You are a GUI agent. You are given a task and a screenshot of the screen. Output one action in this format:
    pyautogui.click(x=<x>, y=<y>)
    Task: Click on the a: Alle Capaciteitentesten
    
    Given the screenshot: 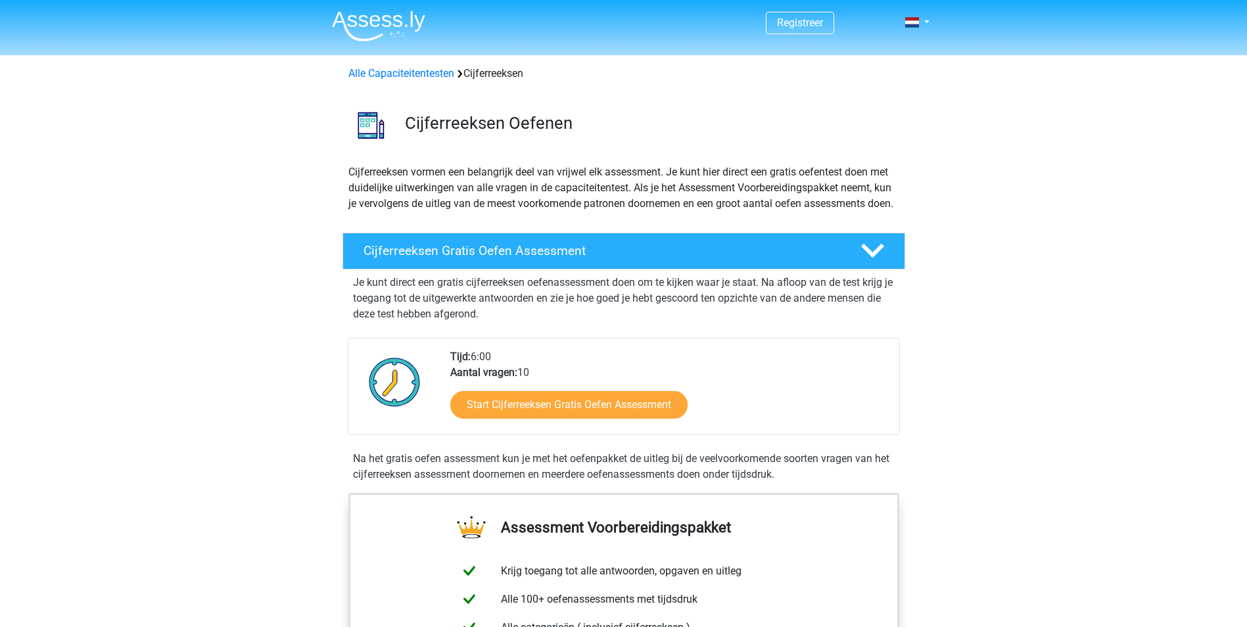 What is the action you would take?
    pyautogui.click(x=401, y=73)
    